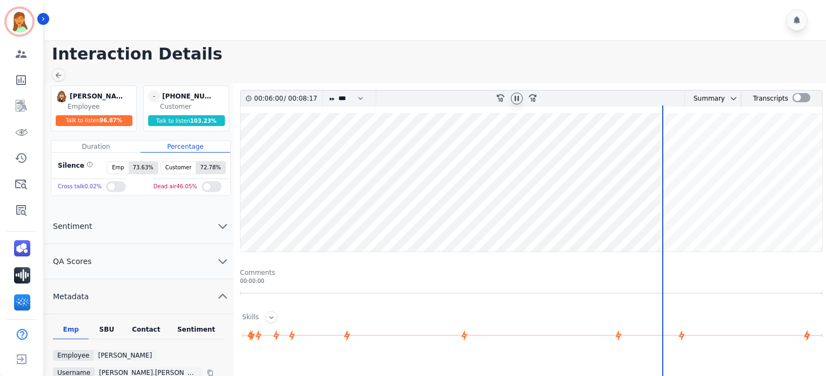 This screenshot has height=376, width=826. Describe the element at coordinates (71, 296) in the screenshot. I see `span: Metadata` at that location.